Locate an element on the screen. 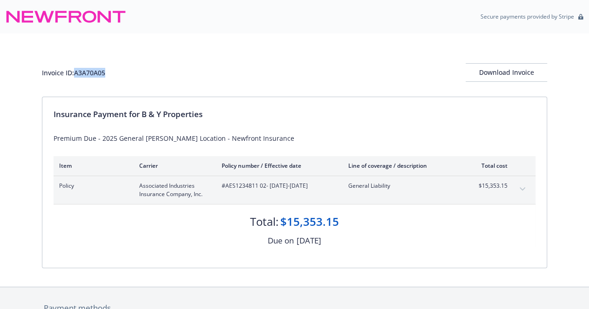 The height and width of the screenshot is (309, 589). span: General Liability is located at coordinates (403, 186).